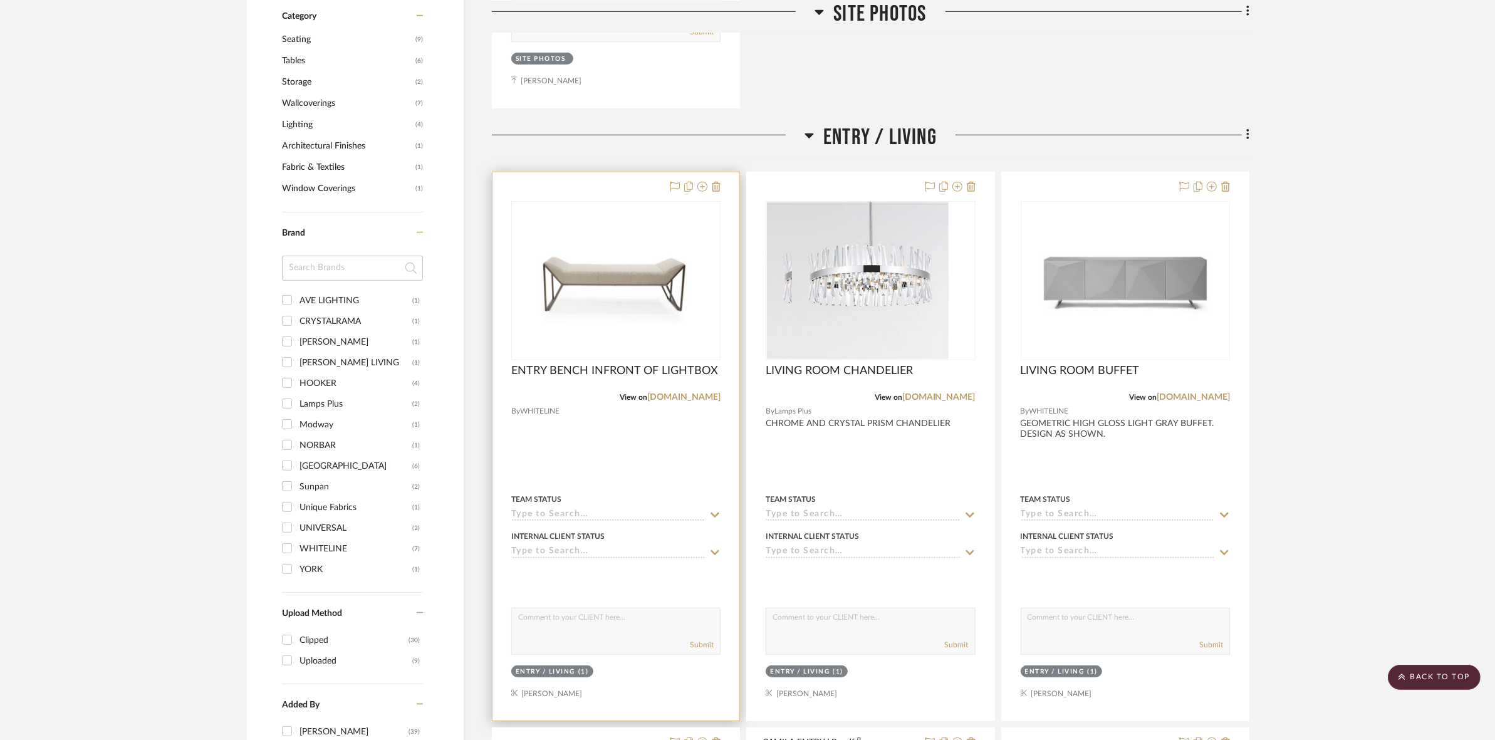 This screenshot has height=740, width=1495. I want to click on span: (4), so click(419, 125).